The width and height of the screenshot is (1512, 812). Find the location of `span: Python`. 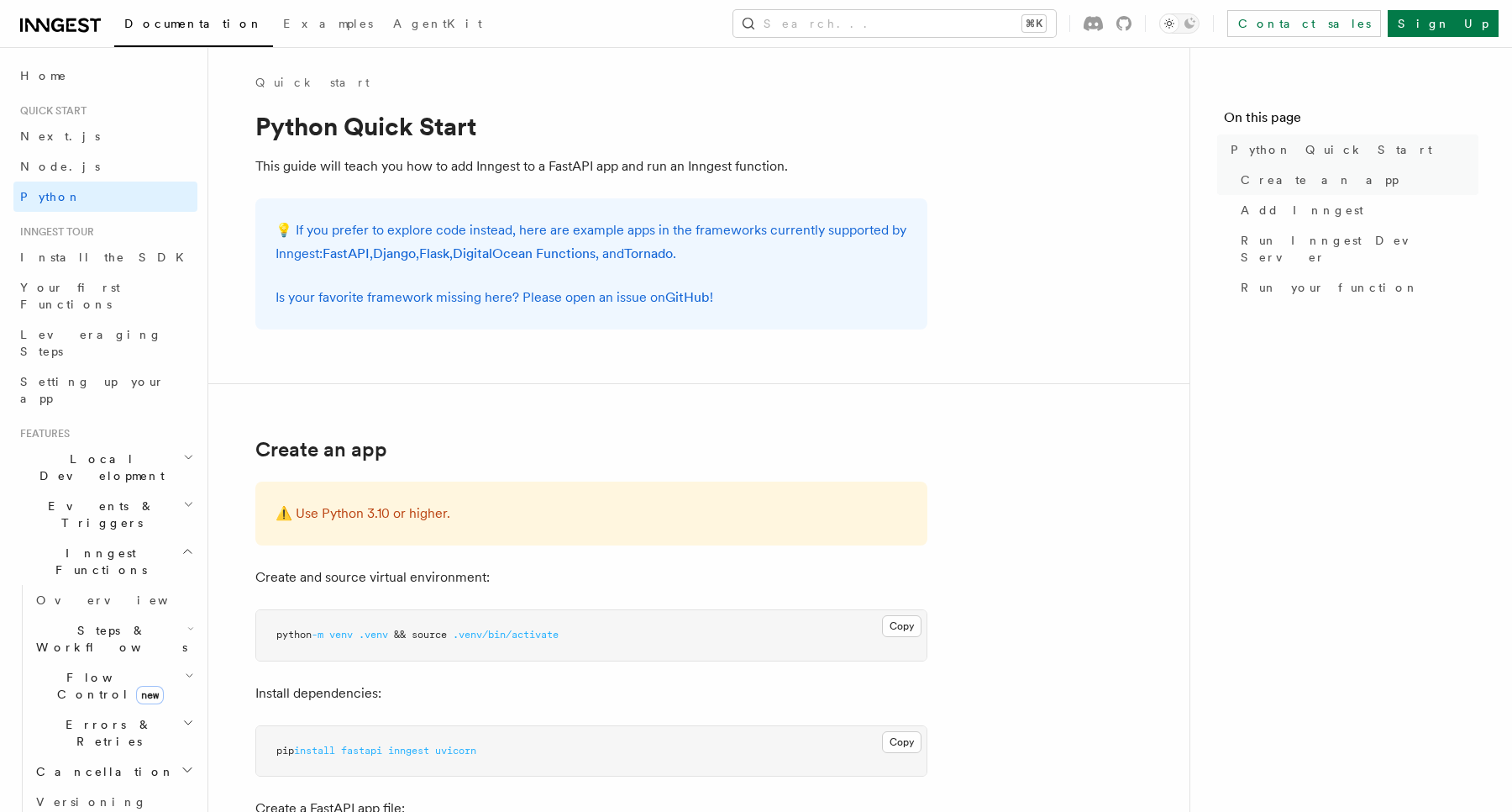

span: Python is located at coordinates (51, 196).